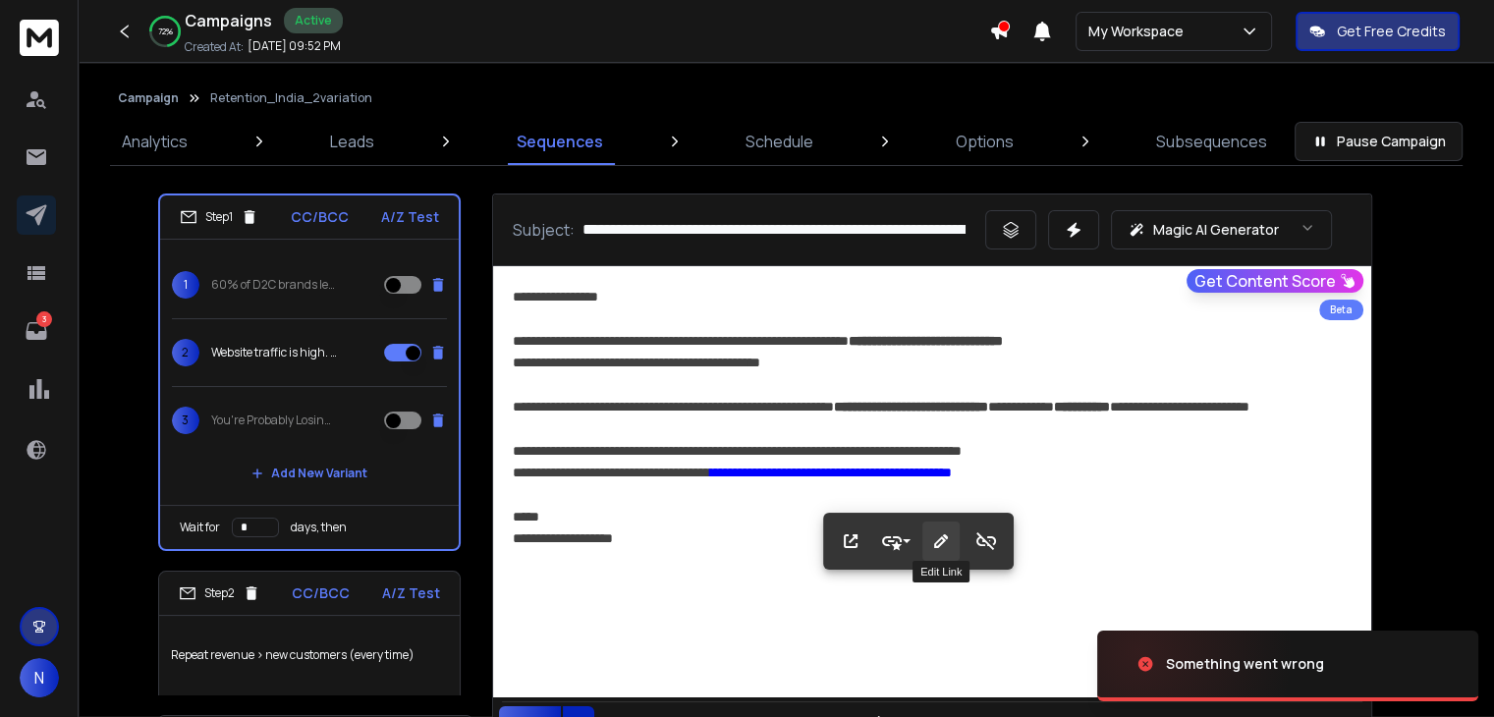 The height and width of the screenshot is (717, 1494). Describe the element at coordinates (560, 141) in the screenshot. I see `a: Sequences` at that location.